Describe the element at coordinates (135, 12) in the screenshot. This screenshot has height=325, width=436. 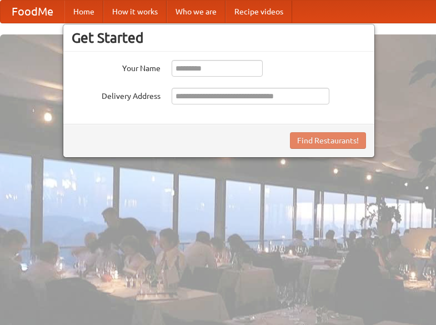
I see `a: How it works` at that location.